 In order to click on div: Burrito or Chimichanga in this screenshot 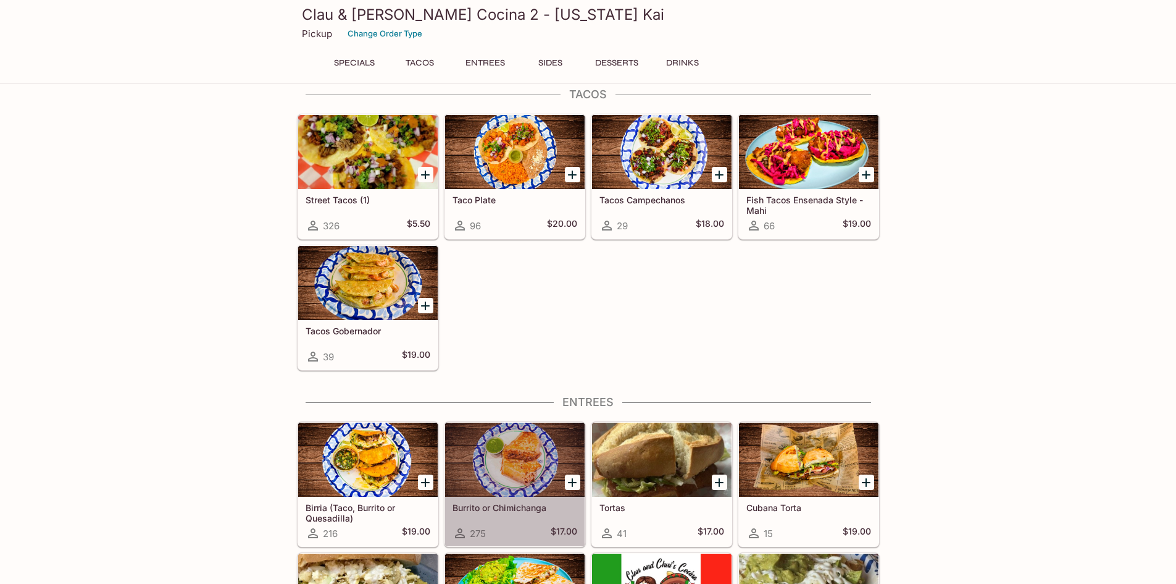, I will do `click(515, 459)`.